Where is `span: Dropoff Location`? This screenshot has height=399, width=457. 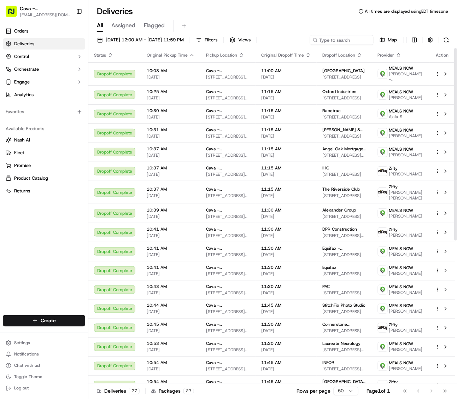 span: Dropoff Location is located at coordinates (339, 55).